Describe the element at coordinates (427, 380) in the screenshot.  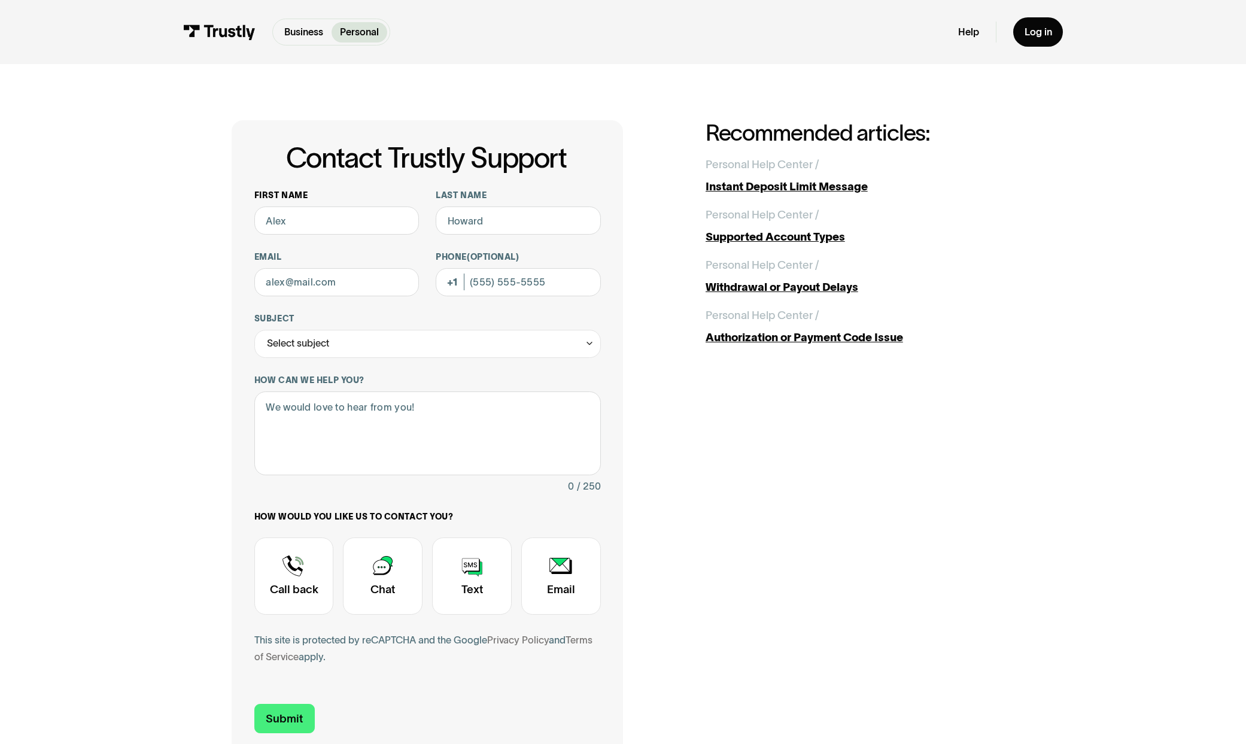
I see `label: How can we help you?` at that location.